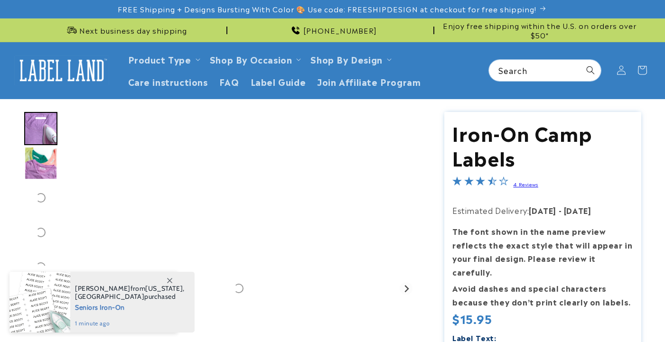 Image resolution: width=665 pixels, height=342 pixels. What do you see at coordinates (369, 81) in the screenshot?
I see `span: Join Affiliate Program` at bounding box center [369, 81].